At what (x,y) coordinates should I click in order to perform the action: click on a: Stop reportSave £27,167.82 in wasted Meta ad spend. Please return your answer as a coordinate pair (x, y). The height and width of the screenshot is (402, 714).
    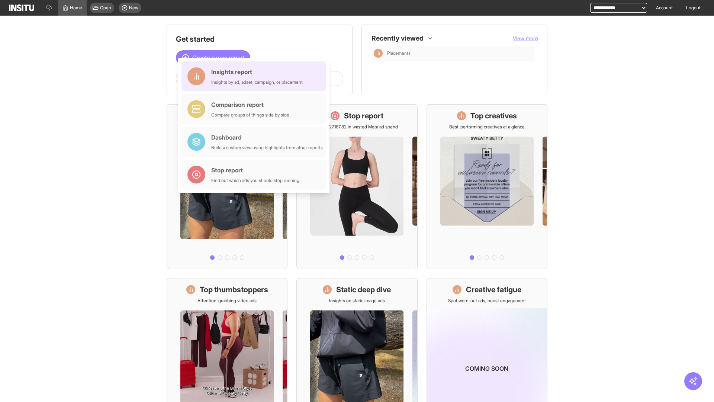
    Looking at the image, I should click on (357, 186).